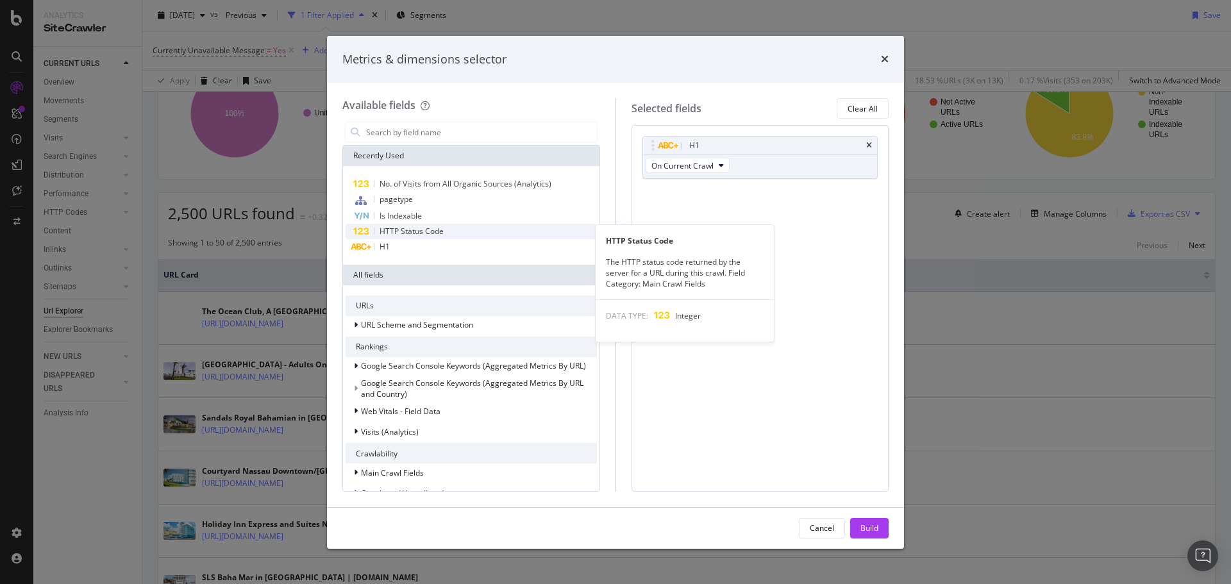  What do you see at coordinates (471, 306) in the screenshot?
I see `div: URLs` at bounding box center [471, 306].